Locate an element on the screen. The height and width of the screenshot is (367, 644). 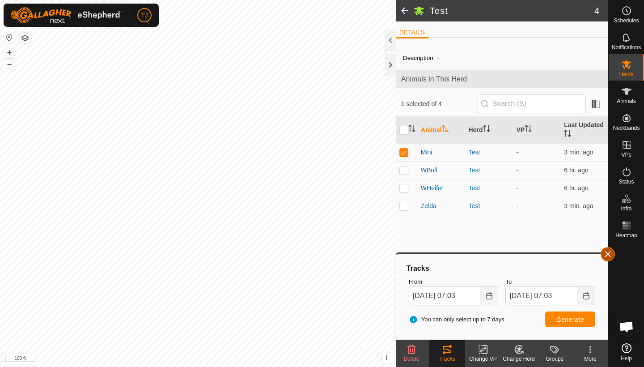
span: Animals in This Herd is located at coordinates (502, 79).